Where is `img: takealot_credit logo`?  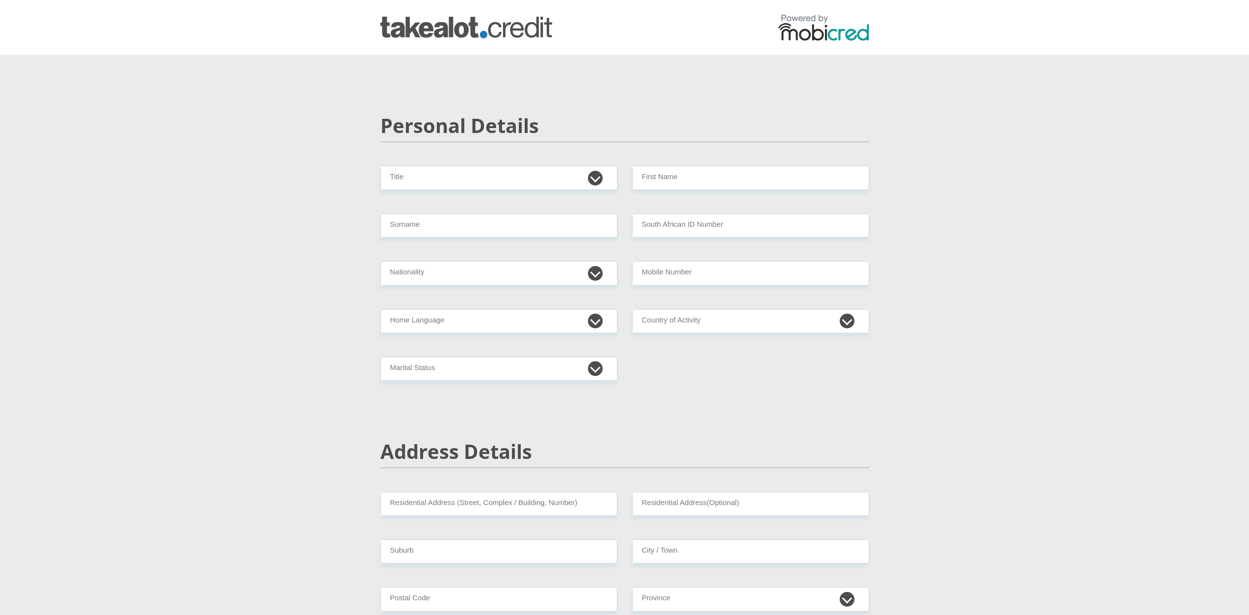 img: takealot_credit logo is located at coordinates (466, 27).